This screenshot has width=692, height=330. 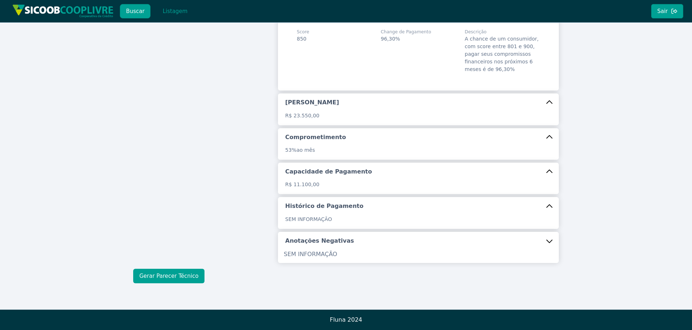 What do you see at coordinates (302, 39) in the screenshot?
I see `span: 850` at bounding box center [302, 39].